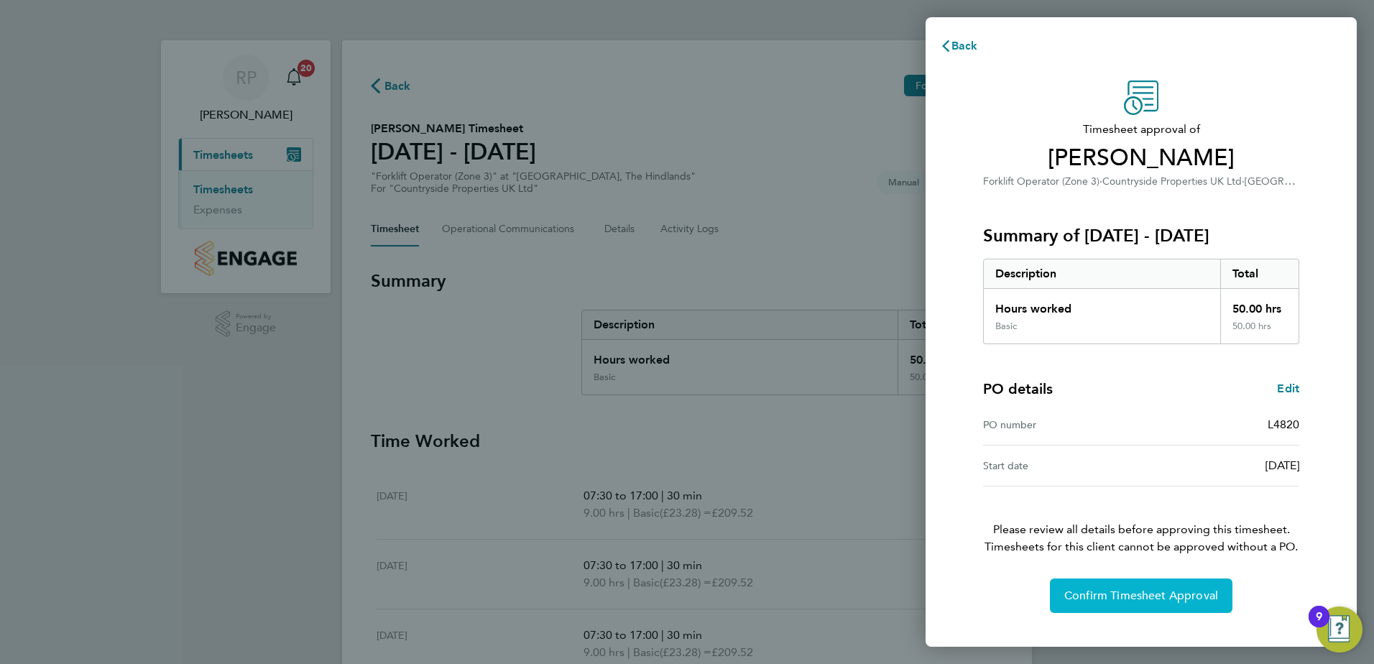 This screenshot has height=664, width=1374. I want to click on div: Total, so click(1260, 274).